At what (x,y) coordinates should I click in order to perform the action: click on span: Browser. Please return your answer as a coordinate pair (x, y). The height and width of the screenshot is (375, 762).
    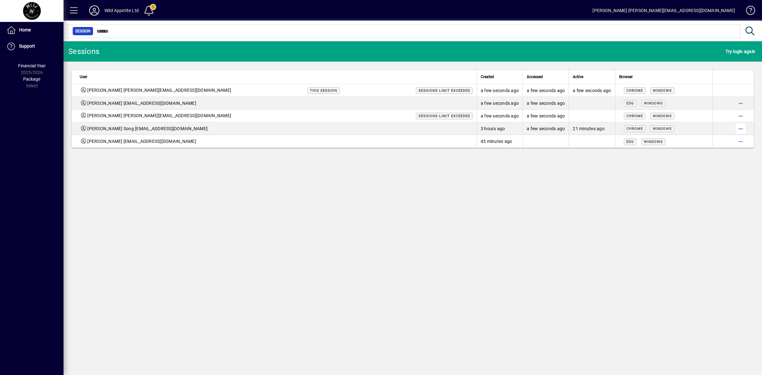
    Looking at the image, I should click on (626, 77).